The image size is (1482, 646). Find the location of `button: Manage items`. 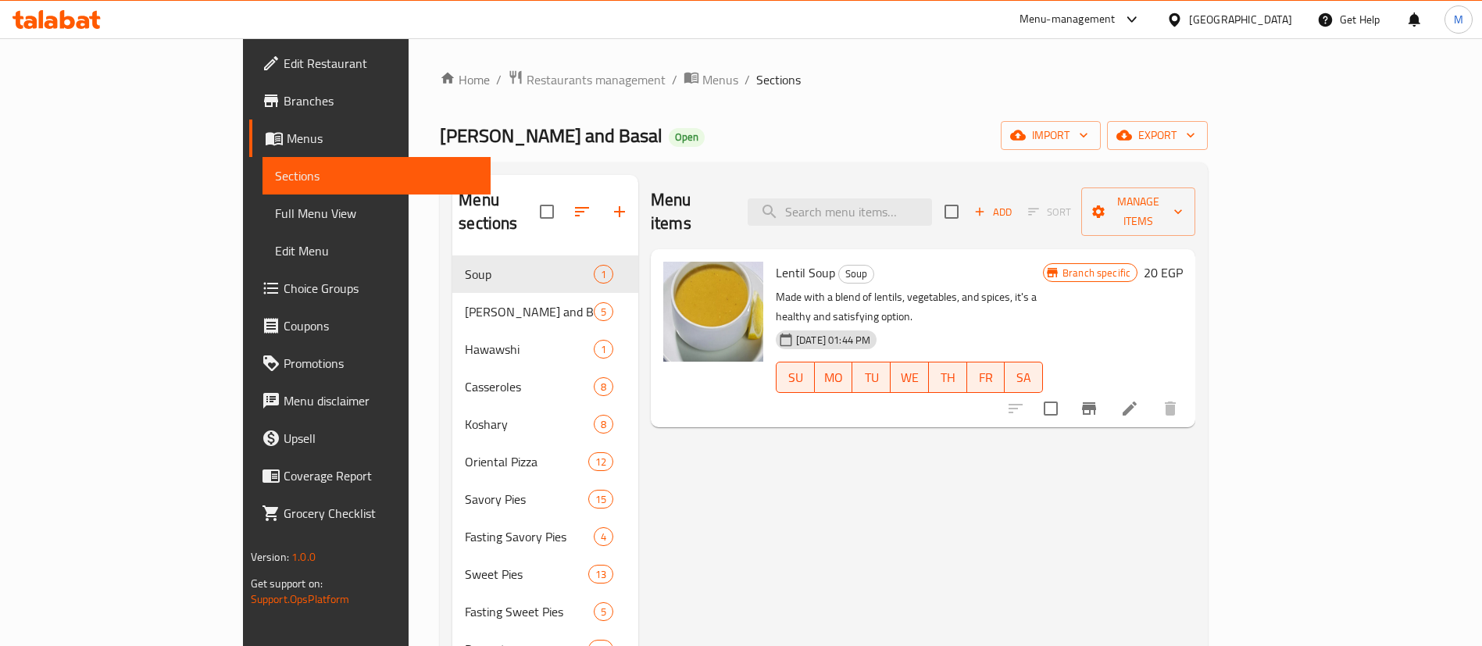

button: Manage items is located at coordinates (1138, 212).